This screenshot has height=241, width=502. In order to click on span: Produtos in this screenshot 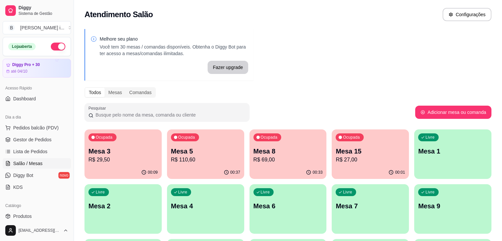, I will do `click(22, 216)`.